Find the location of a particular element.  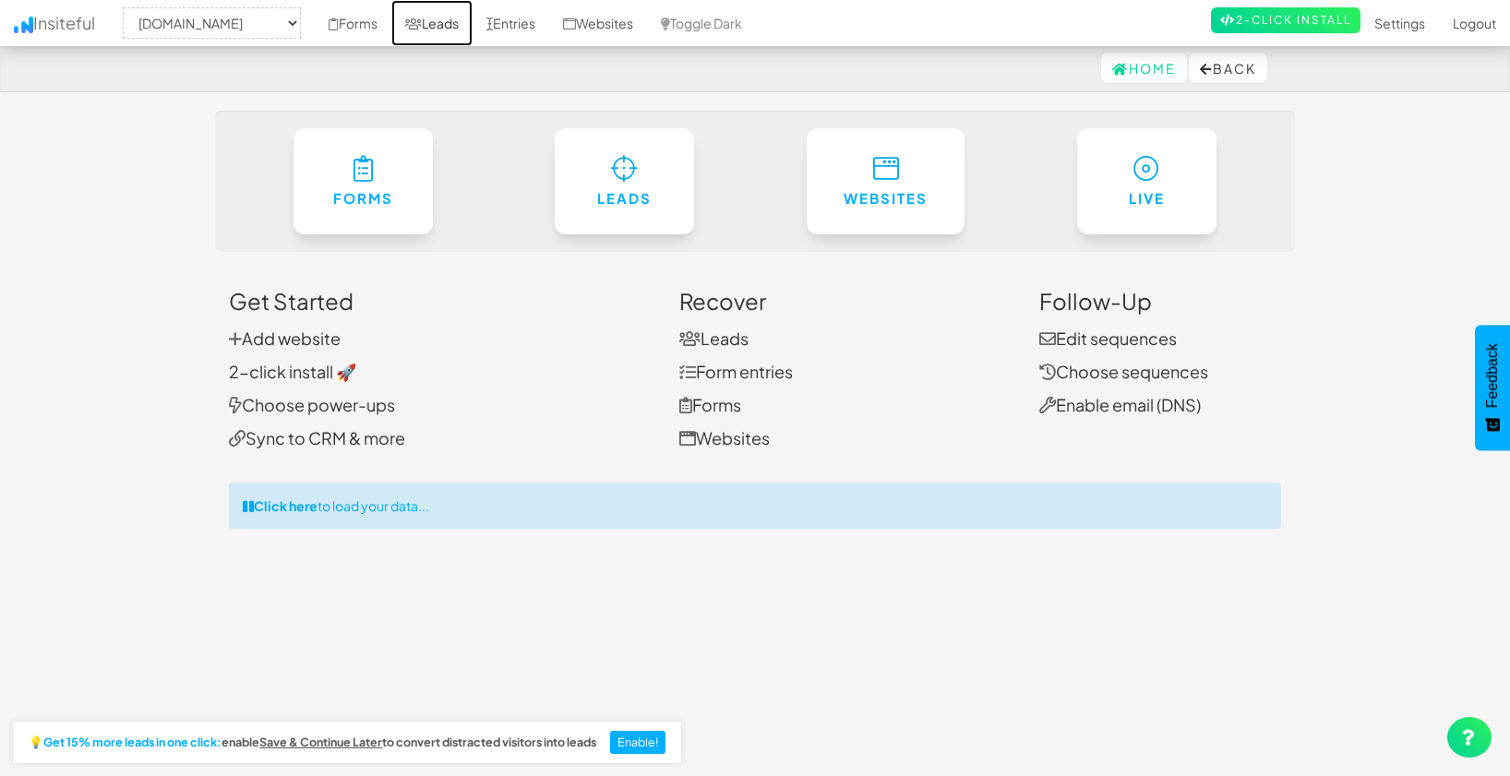

h3: Recover is located at coordinates (845, 301).